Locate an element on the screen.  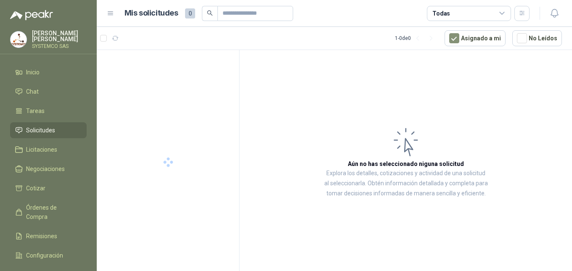
span: search is located at coordinates (210, 13).